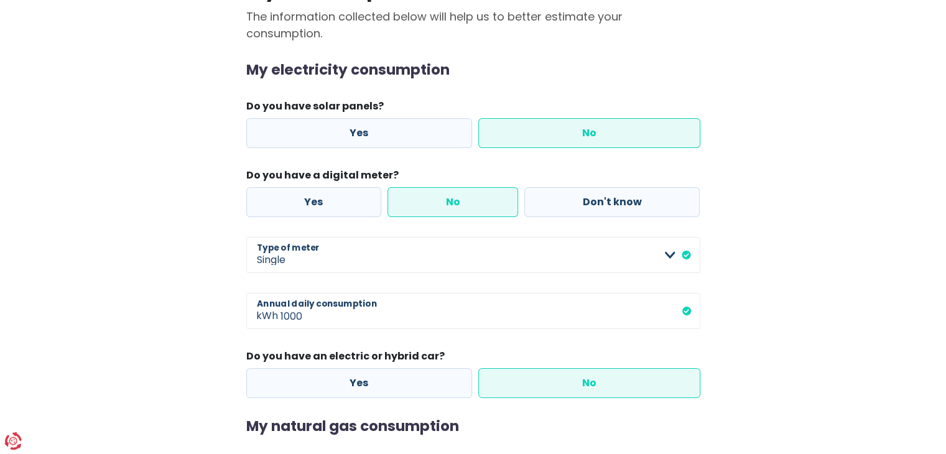 This screenshot has height=454, width=946. I want to click on font: kWh, so click(267, 315).